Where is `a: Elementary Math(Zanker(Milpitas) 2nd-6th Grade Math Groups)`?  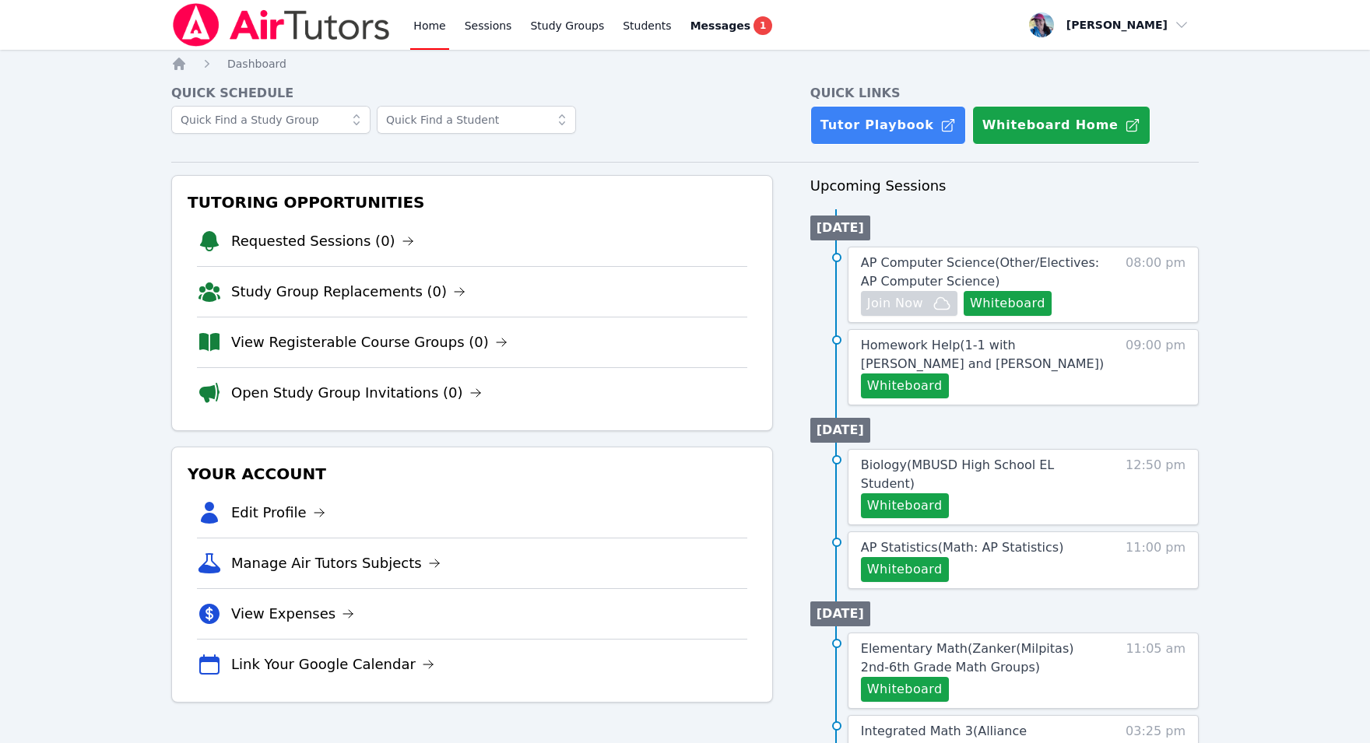 a: Elementary Math(Zanker(Milpitas) 2nd-6th Grade Math Groups) is located at coordinates (982, 658).